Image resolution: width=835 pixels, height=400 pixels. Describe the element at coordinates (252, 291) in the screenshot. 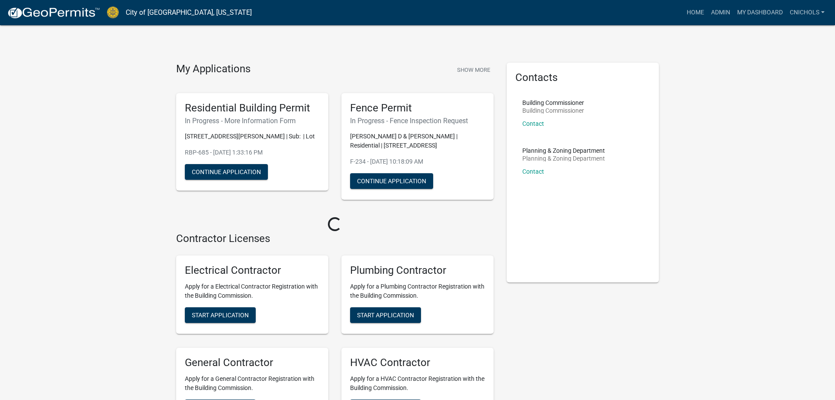

I see `p: Apply for a Electrical Contractor Registration with the Building Commission.` at that location.